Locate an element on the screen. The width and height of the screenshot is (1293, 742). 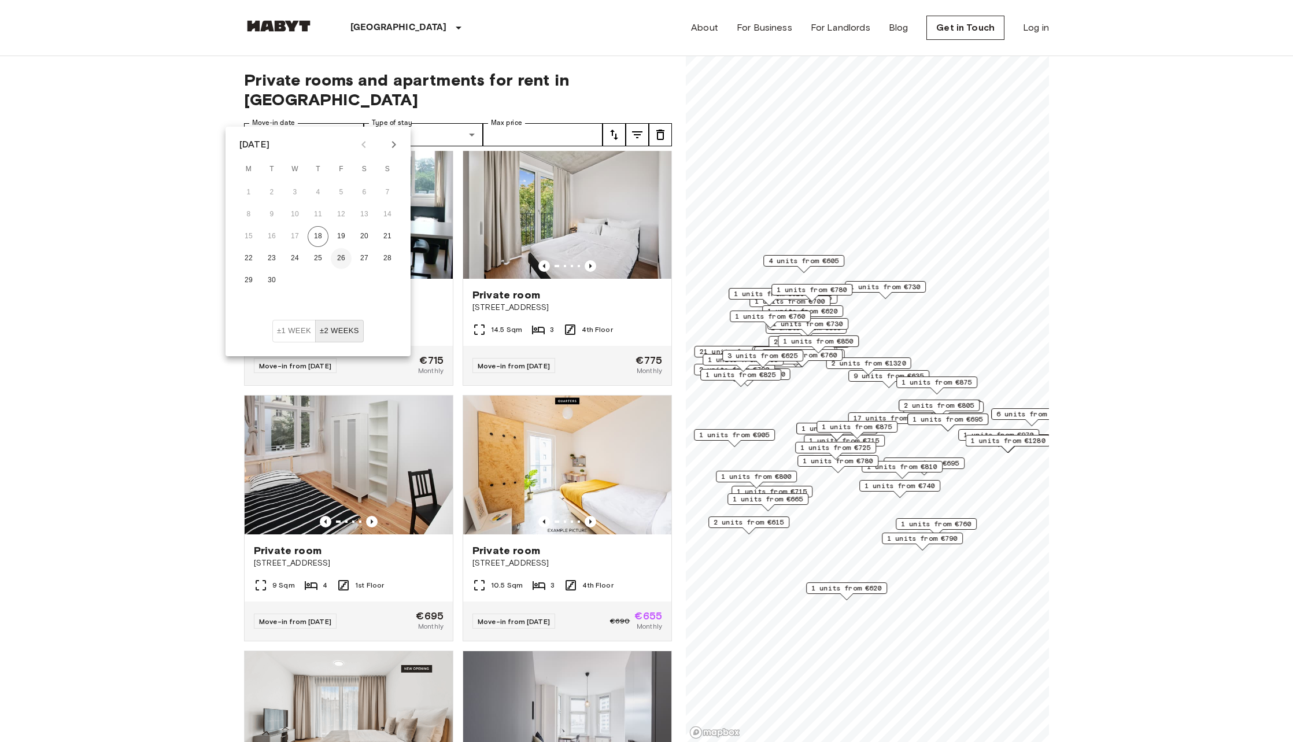
label: Type of stay is located at coordinates (392, 123).